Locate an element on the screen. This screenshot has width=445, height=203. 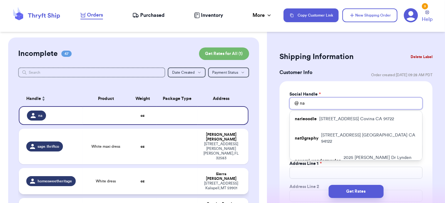
th: Package Type is located at coordinates (177, 99).